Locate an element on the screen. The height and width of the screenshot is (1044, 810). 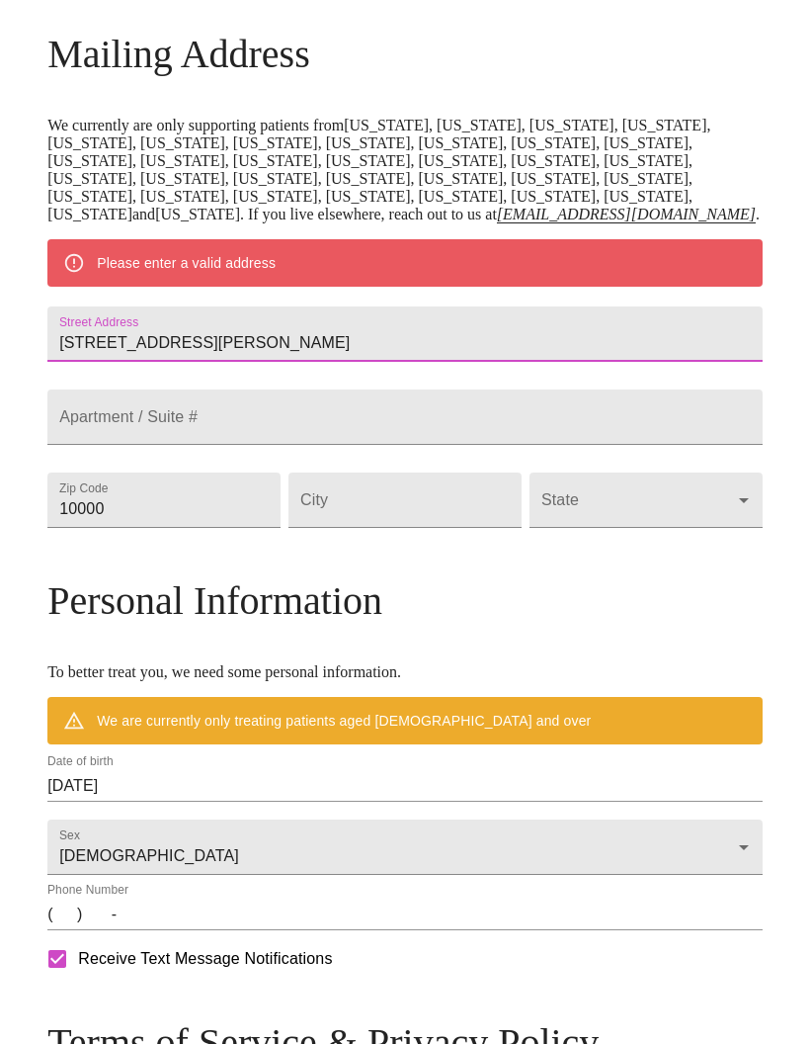
label: Phone Number is located at coordinates (88, 890).